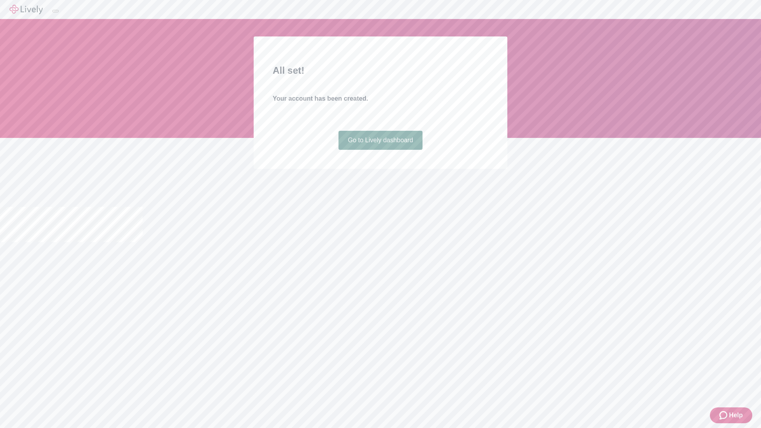 This screenshot has width=761, height=428. What do you see at coordinates (724, 416) in the screenshot?
I see `svg: Zendesk support icon` at bounding box center [724, 416].